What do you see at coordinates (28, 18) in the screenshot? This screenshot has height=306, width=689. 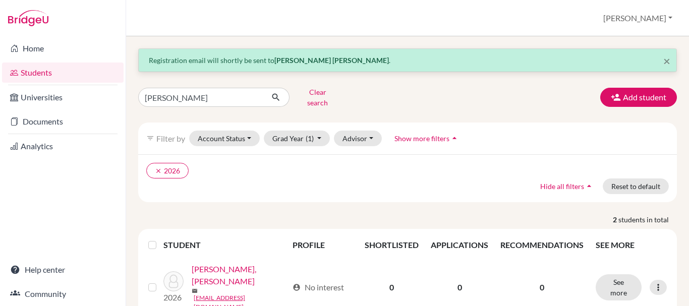 I see `img: Bridge-U` at bounding box center [28, 18].